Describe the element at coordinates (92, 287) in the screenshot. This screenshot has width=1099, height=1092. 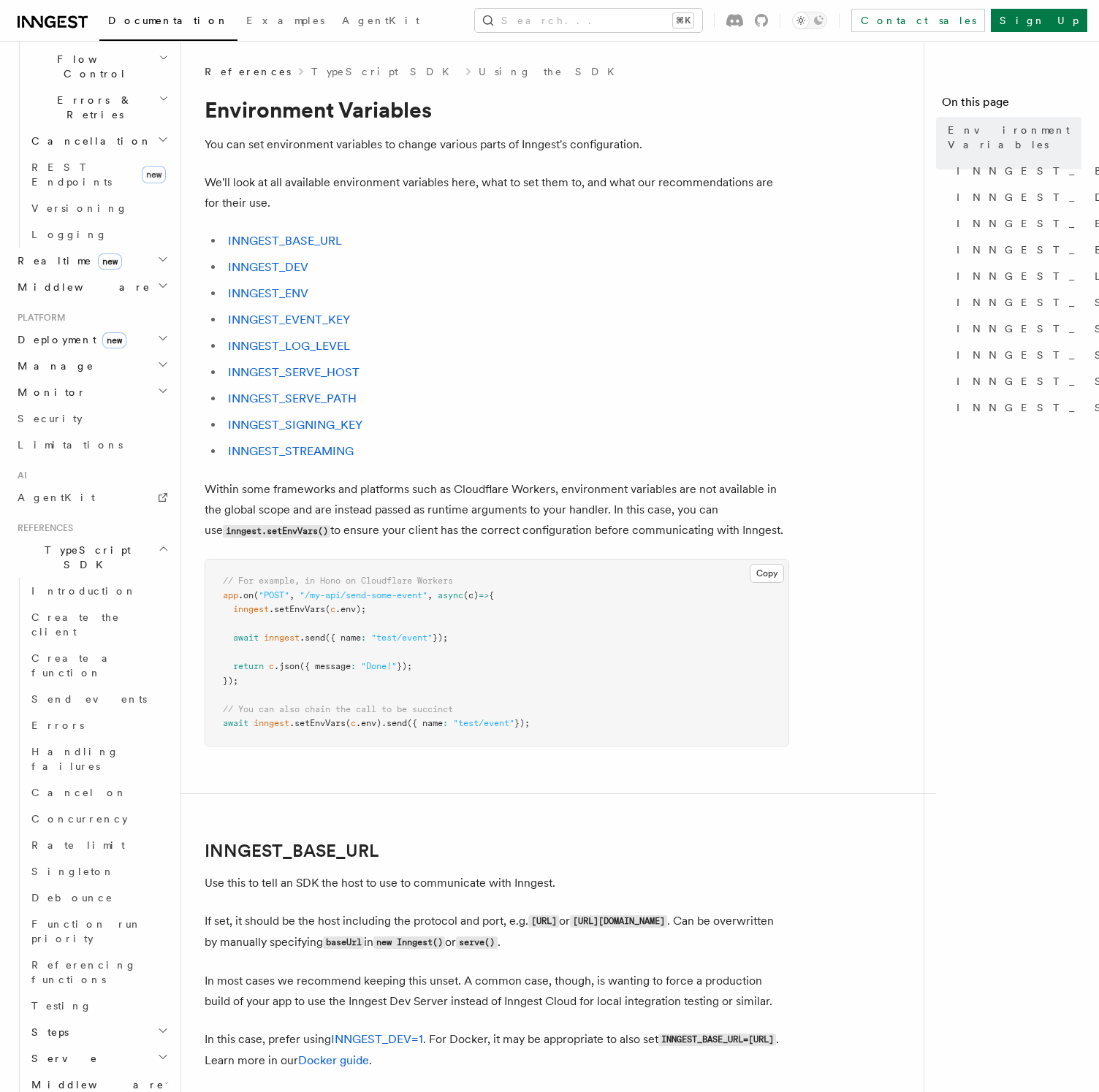
I see `button: Middleware` at that location.